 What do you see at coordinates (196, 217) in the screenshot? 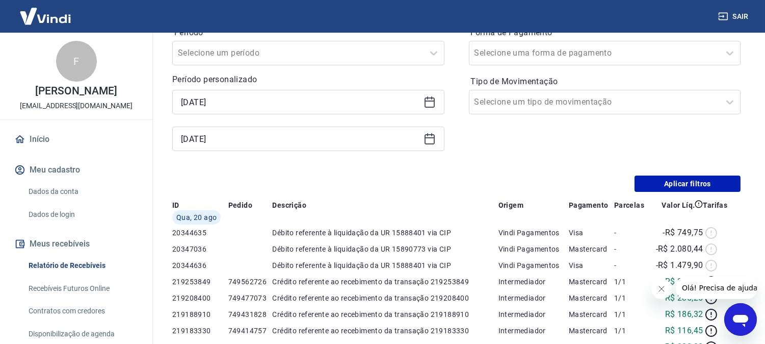
I see `span: Qua, 20 ago` at bounding box center [196, 217].